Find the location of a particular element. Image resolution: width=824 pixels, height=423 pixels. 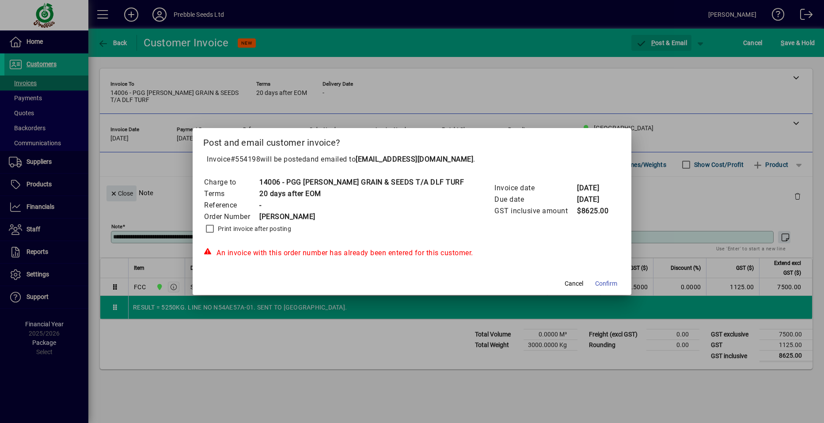

td: Order Number is located at coordinates (231, 217).